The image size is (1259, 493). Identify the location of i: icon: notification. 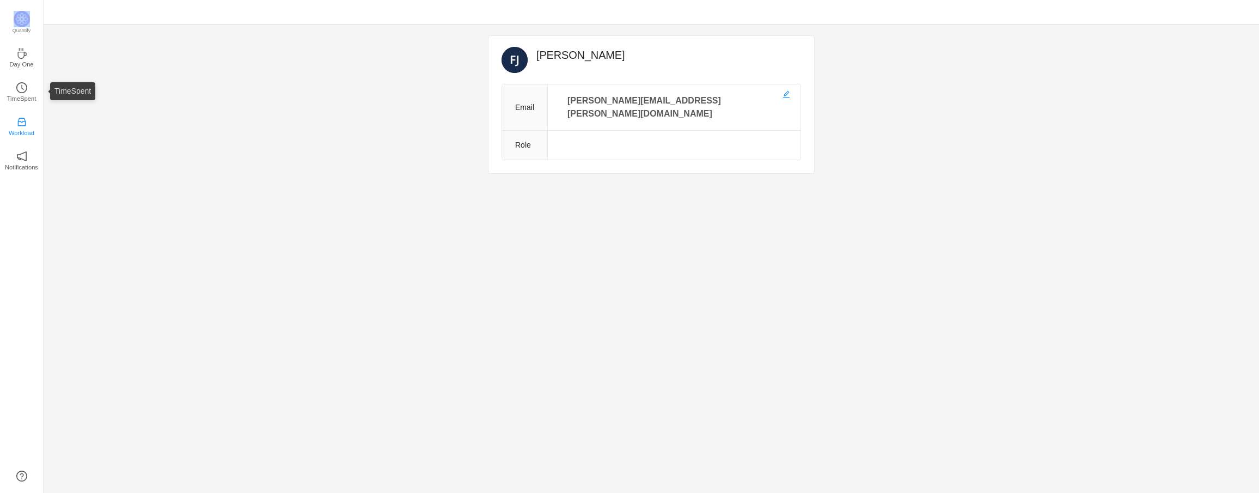
(22, 156).